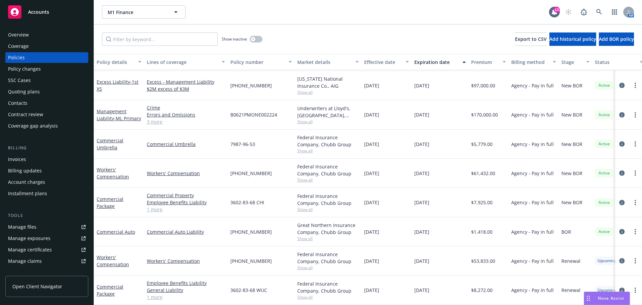 Image resolution: width=642 pixels, height=305 pixels. I want to click on div: SSC Cases, so click(19, 80).